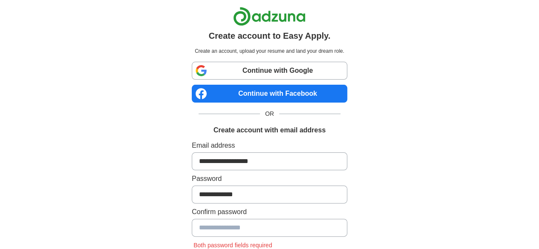 The image size is (539, 249). What do you see at coordinates (269, 179) in the screenshot?
I see `label: Password` at bounding box center [269, 179].